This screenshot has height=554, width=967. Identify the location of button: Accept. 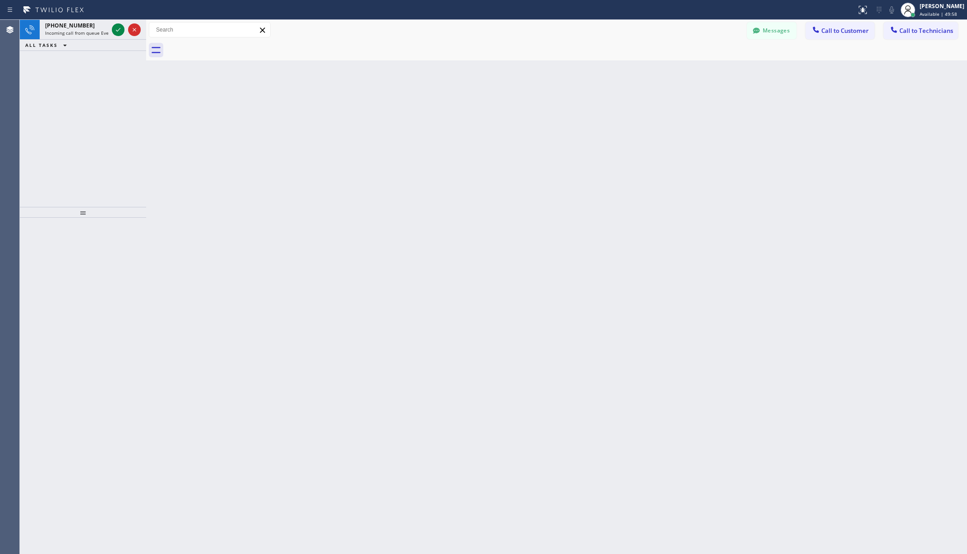
(118, 30).